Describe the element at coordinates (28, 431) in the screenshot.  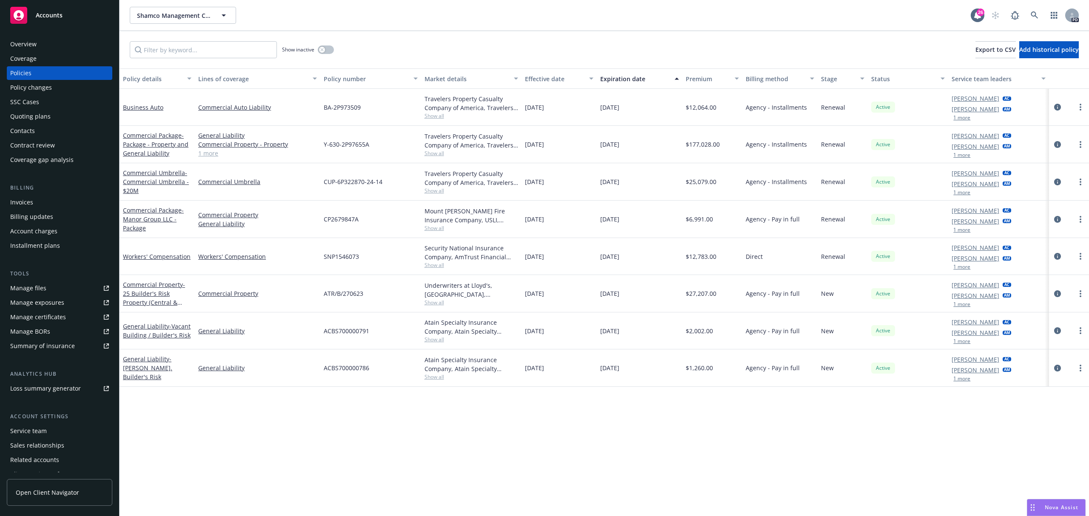
I see `div: Service team` at that location.